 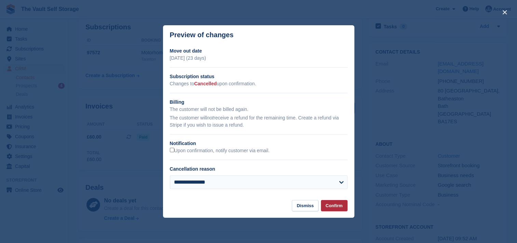 What do you see at coordinates (258, 143) in the screenshot?
I see `h2: Notification` at bounding box center [258, 143].